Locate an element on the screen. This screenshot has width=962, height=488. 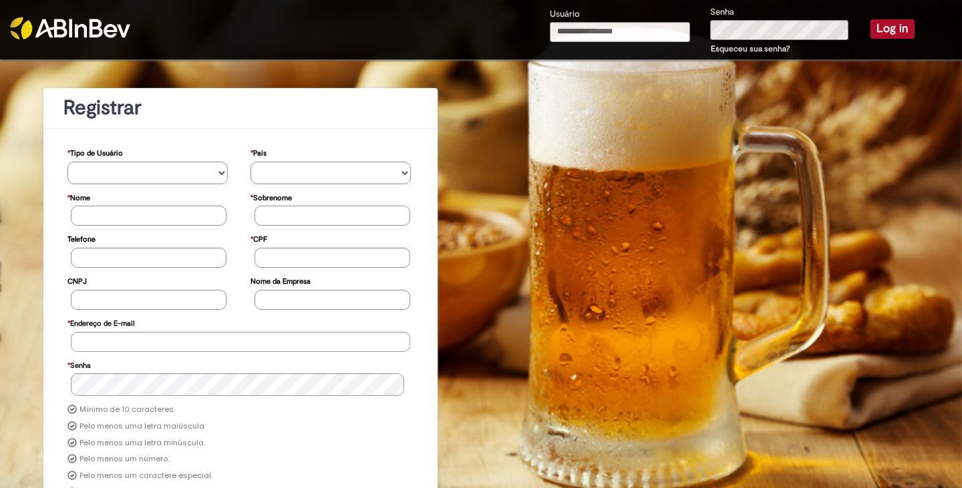
label: Nome is located at coordinates (79, 196).